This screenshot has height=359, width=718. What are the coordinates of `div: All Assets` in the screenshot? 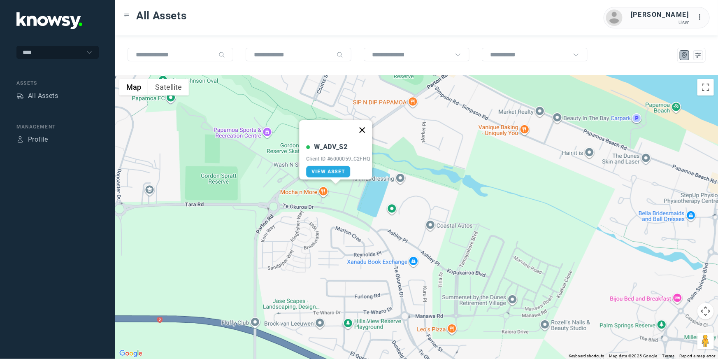 It's located at (43, 96).